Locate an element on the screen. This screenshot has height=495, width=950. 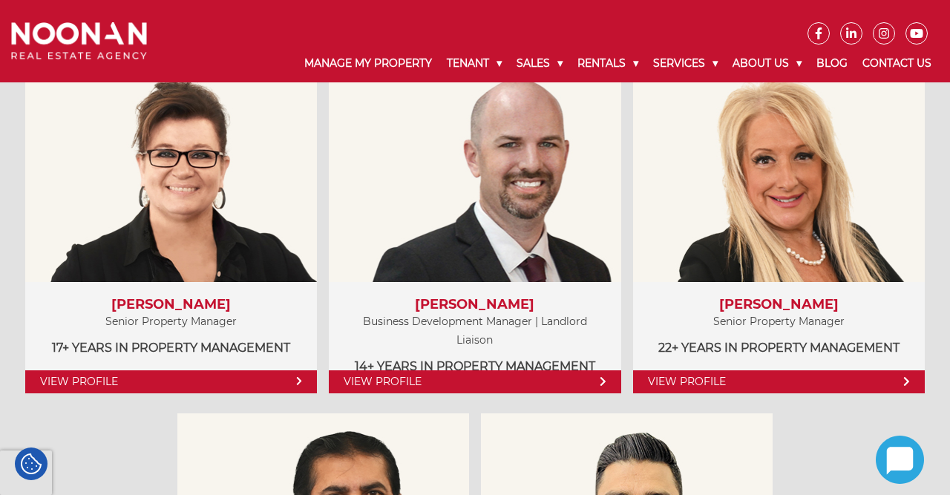
a: Rentals is located at coordinates (608, 63).